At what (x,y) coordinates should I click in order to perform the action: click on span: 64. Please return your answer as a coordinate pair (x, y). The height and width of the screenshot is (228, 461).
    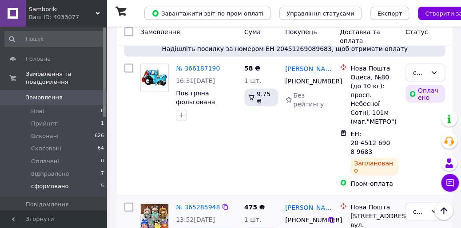
    Looking at the image, I should click on (101, 149).